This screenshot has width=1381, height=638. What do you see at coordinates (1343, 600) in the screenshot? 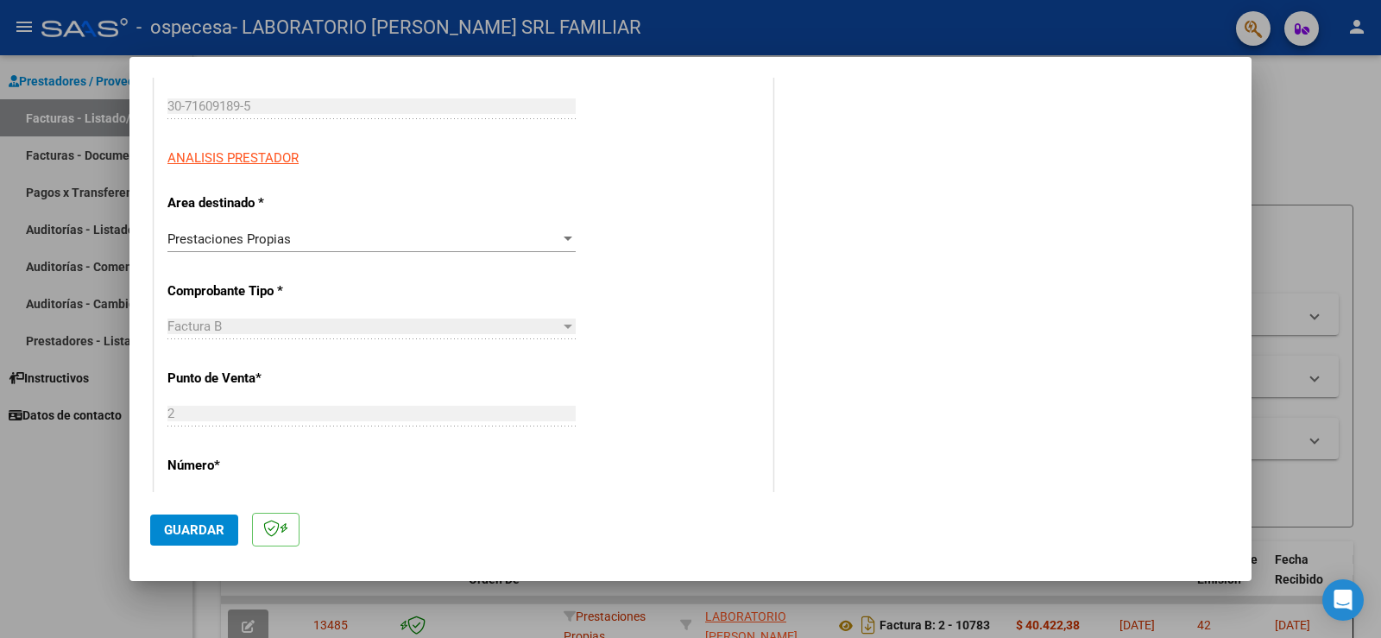
I see `div: Open Intercom Messenger` at bounding box center [1343, 600].